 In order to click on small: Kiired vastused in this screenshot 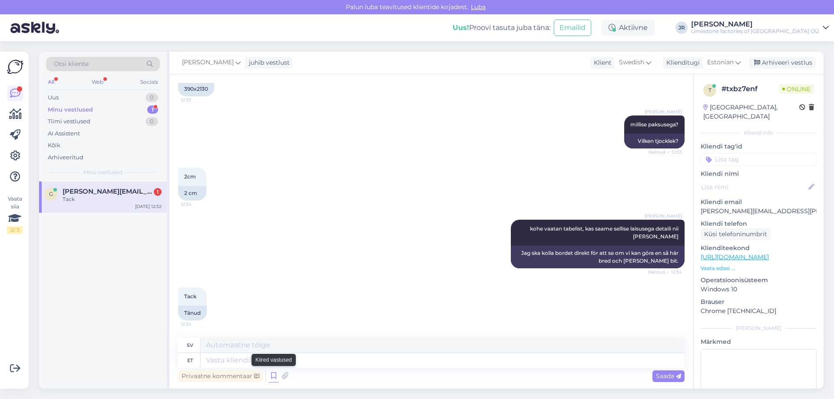, I will do `click(274, 360)`.